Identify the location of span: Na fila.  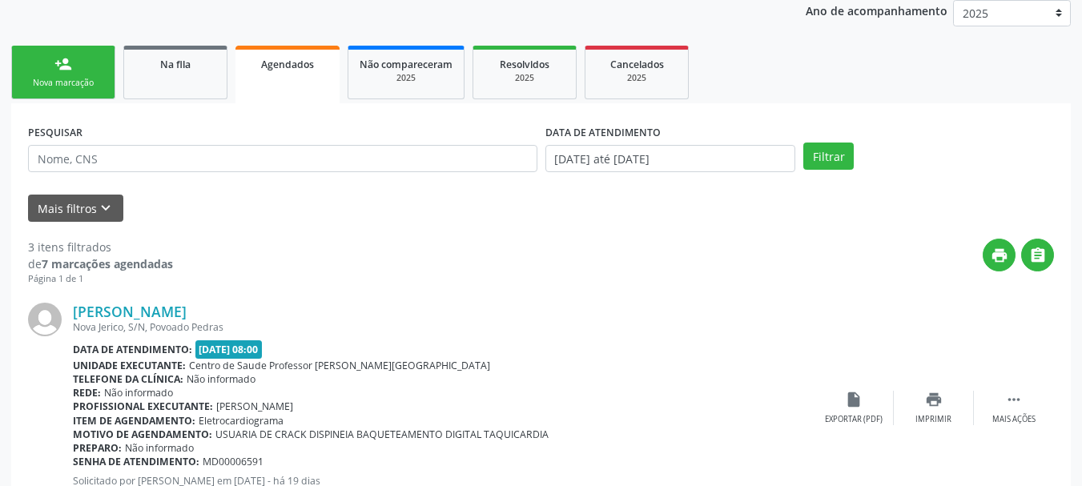
(175, 64).